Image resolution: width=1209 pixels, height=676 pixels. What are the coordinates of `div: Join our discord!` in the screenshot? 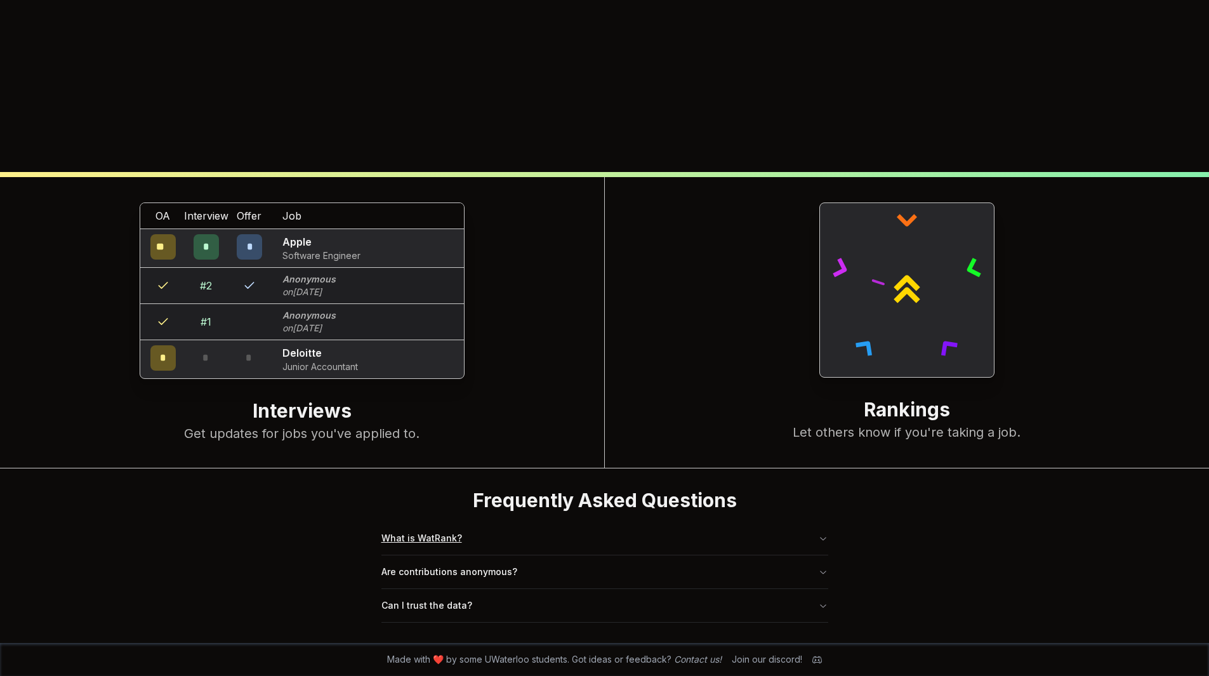 It's located at (767, 659).